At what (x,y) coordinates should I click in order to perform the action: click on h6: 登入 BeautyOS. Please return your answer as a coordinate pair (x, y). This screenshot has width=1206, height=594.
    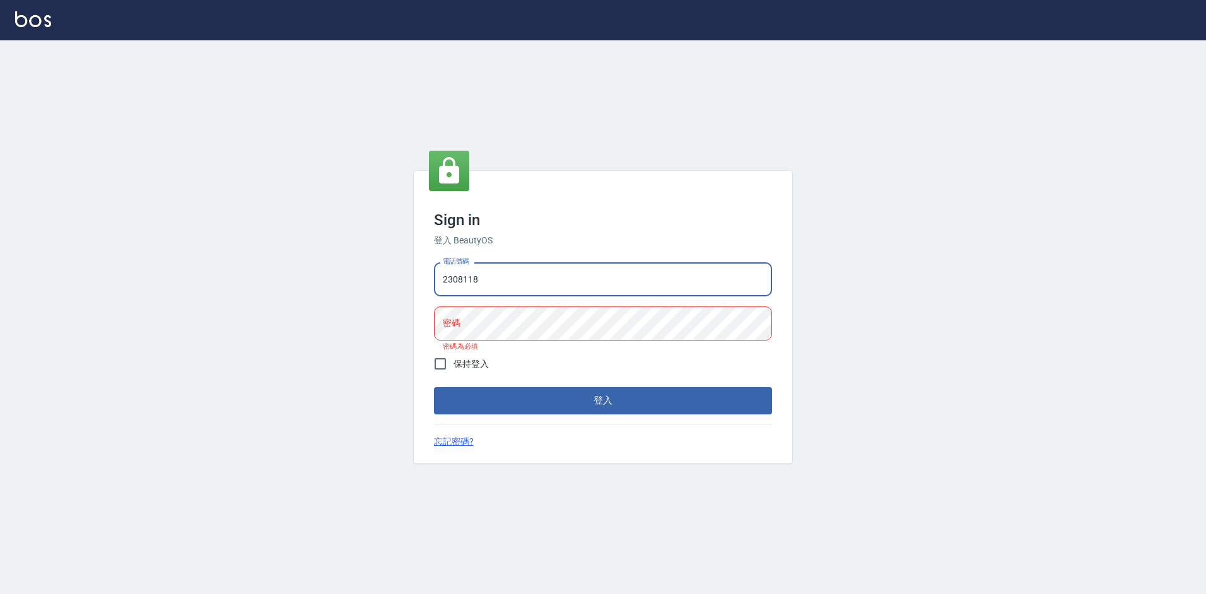
    Looking at the image, I should click on (603, 240).